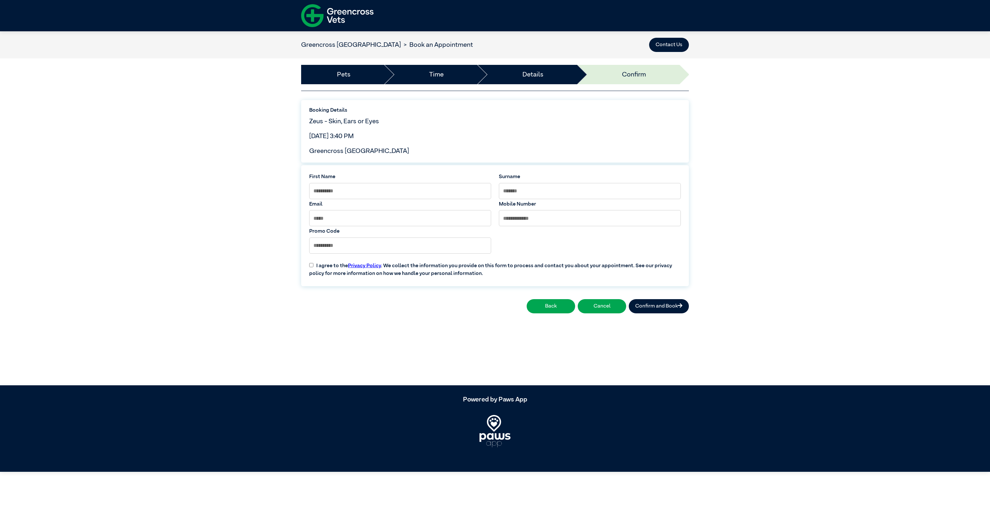 Image resolution: width=990 pixels, height=506 pixels. What do you see at coordinates (337, 16) in the screenshot?
I see `img: f-logo` at bounding box center [337, 16].